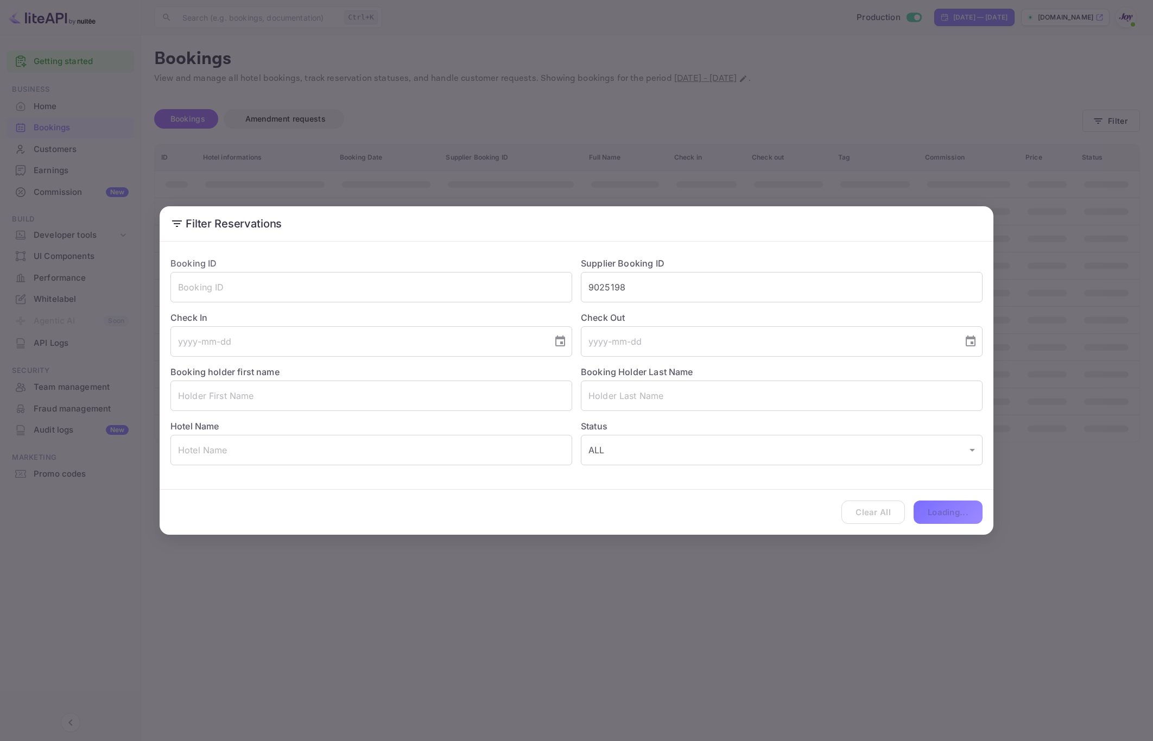  I want to click on div: ALL, so click(782, 450).